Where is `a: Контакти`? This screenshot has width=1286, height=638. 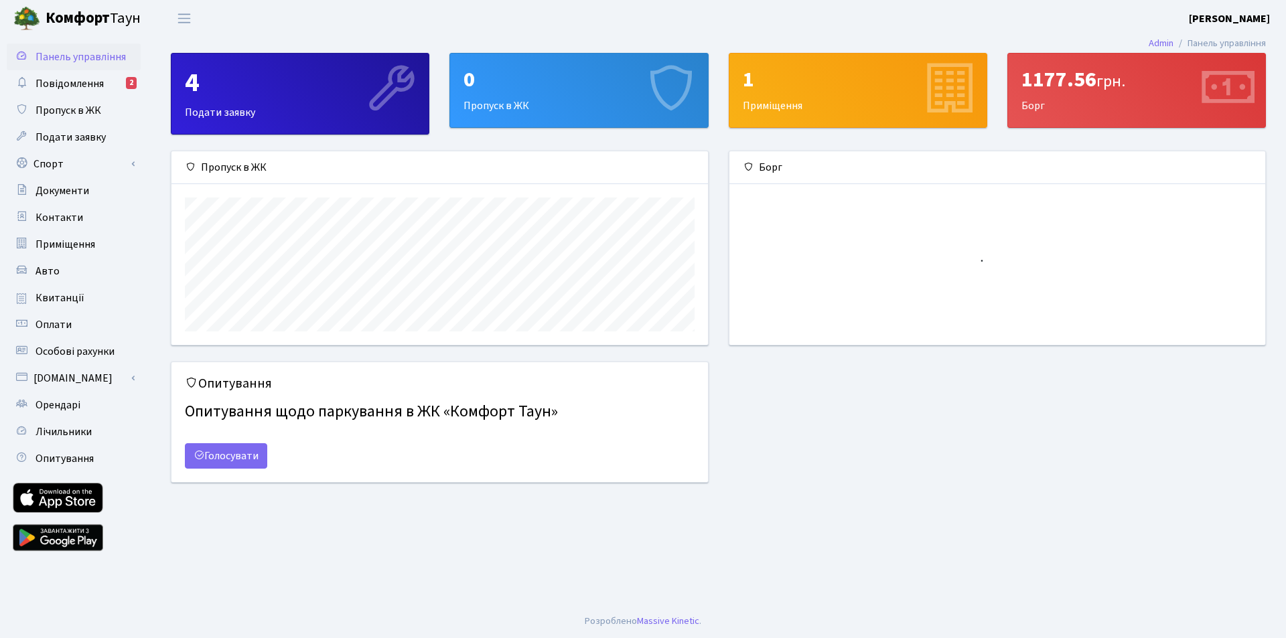
a: Контакти is located at coordinates (74, 218).